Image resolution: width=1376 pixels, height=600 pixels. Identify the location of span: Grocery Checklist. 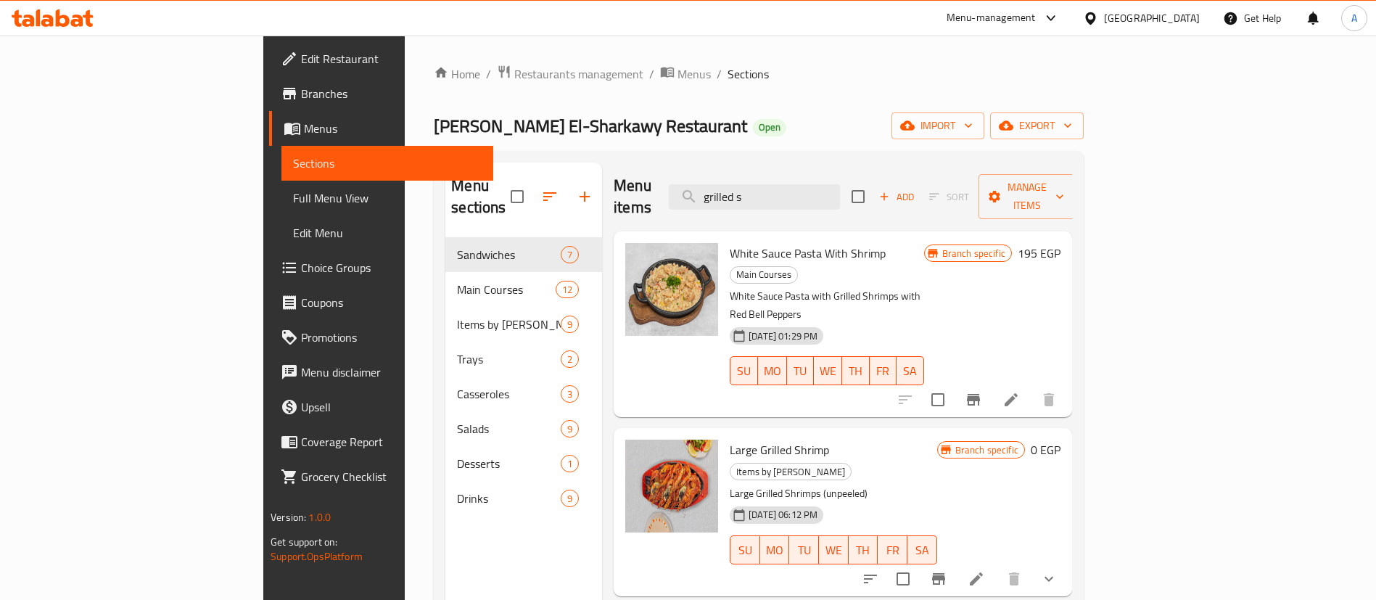
(391, 477).